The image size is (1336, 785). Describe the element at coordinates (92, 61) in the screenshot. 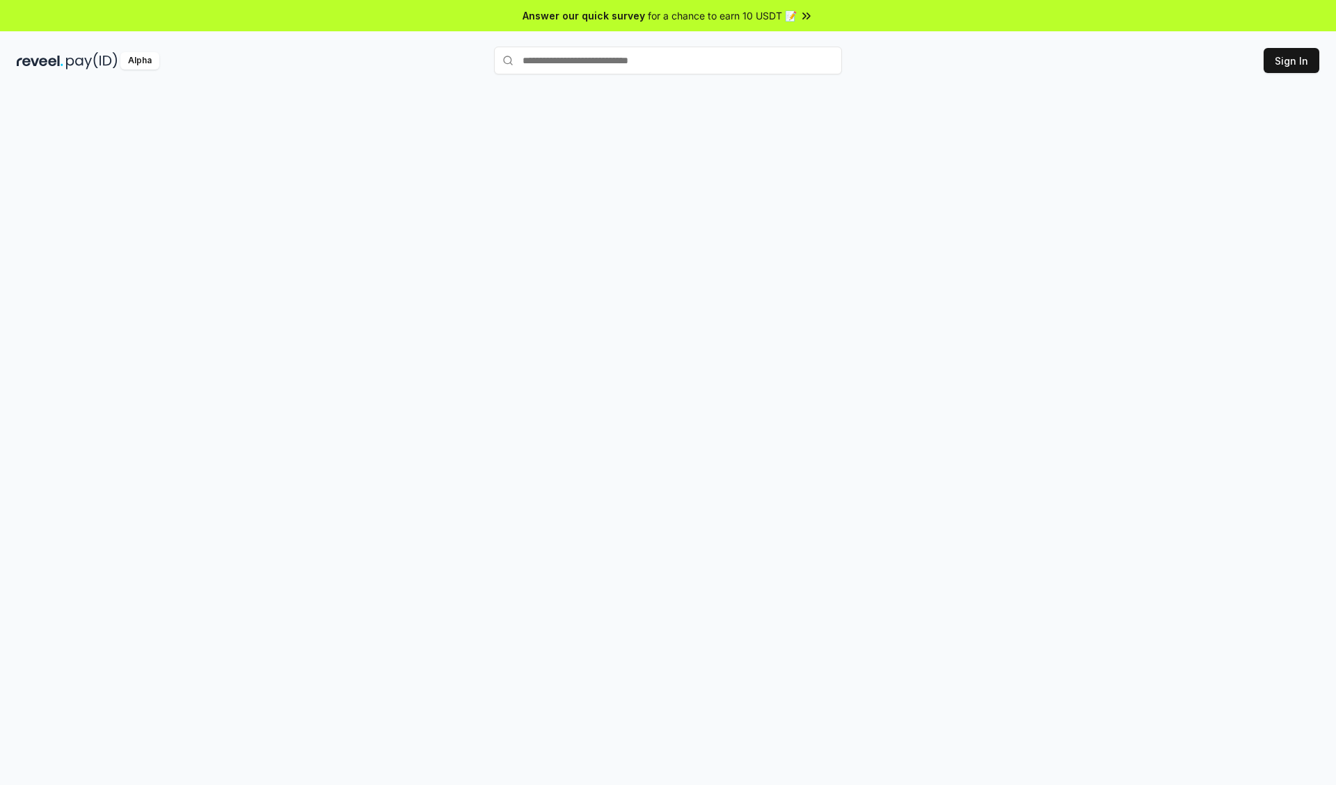

I see `img: pay_id` at that location.